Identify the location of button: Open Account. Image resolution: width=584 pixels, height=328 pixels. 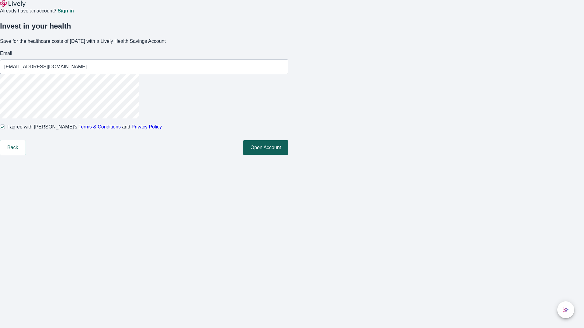
(265, 148).